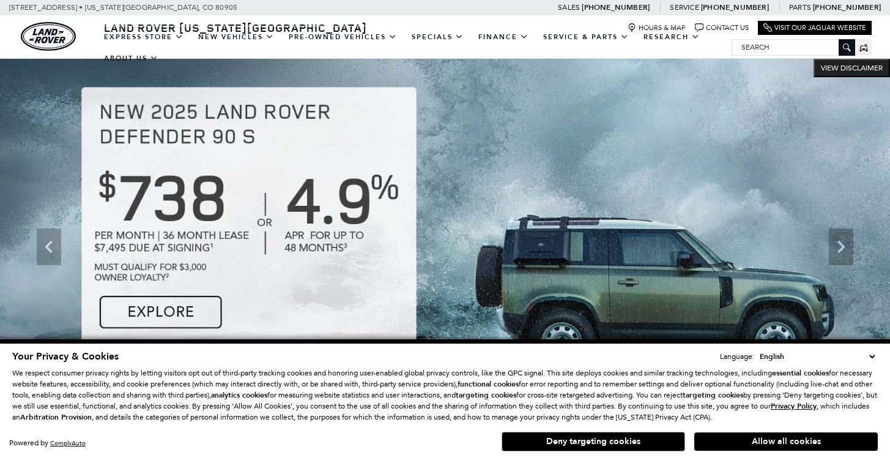 This screenshot has width=890, height=460. Describe the element at coordinates (48, 36) in the screenshot. I see `img: Land Rover` at that location.